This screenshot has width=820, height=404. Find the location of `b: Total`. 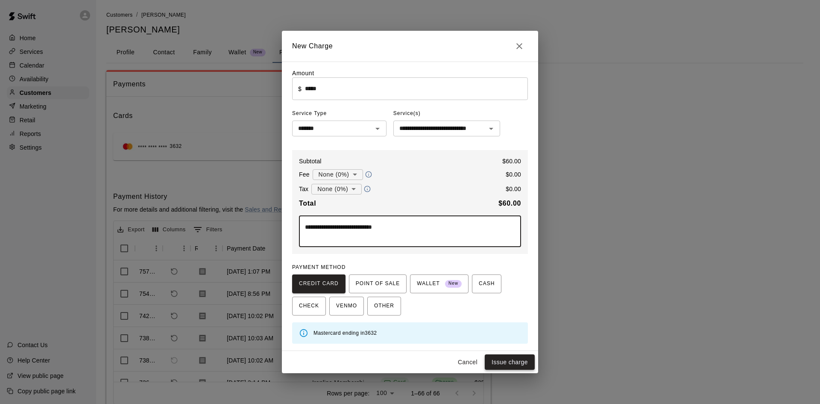

b: Total is located at coordinates (308, 203).